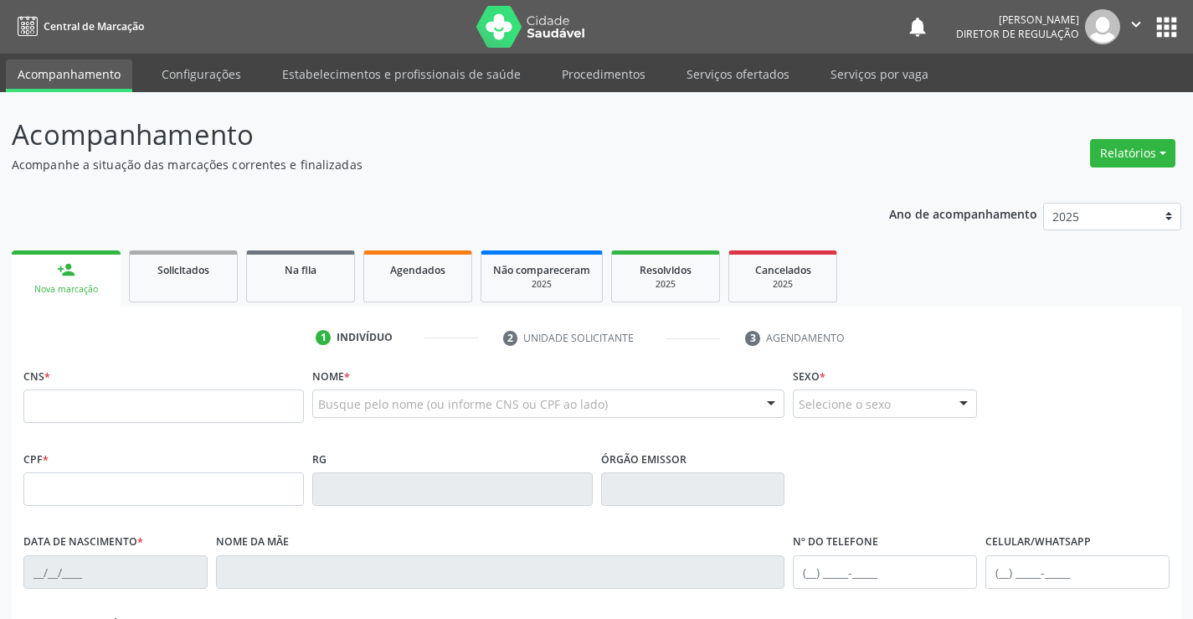 The image size is (1193, 619). What do you see at coordinates (37, 376) in the screenshot?
I see `label: CNS` at bounding box center [37, 376].